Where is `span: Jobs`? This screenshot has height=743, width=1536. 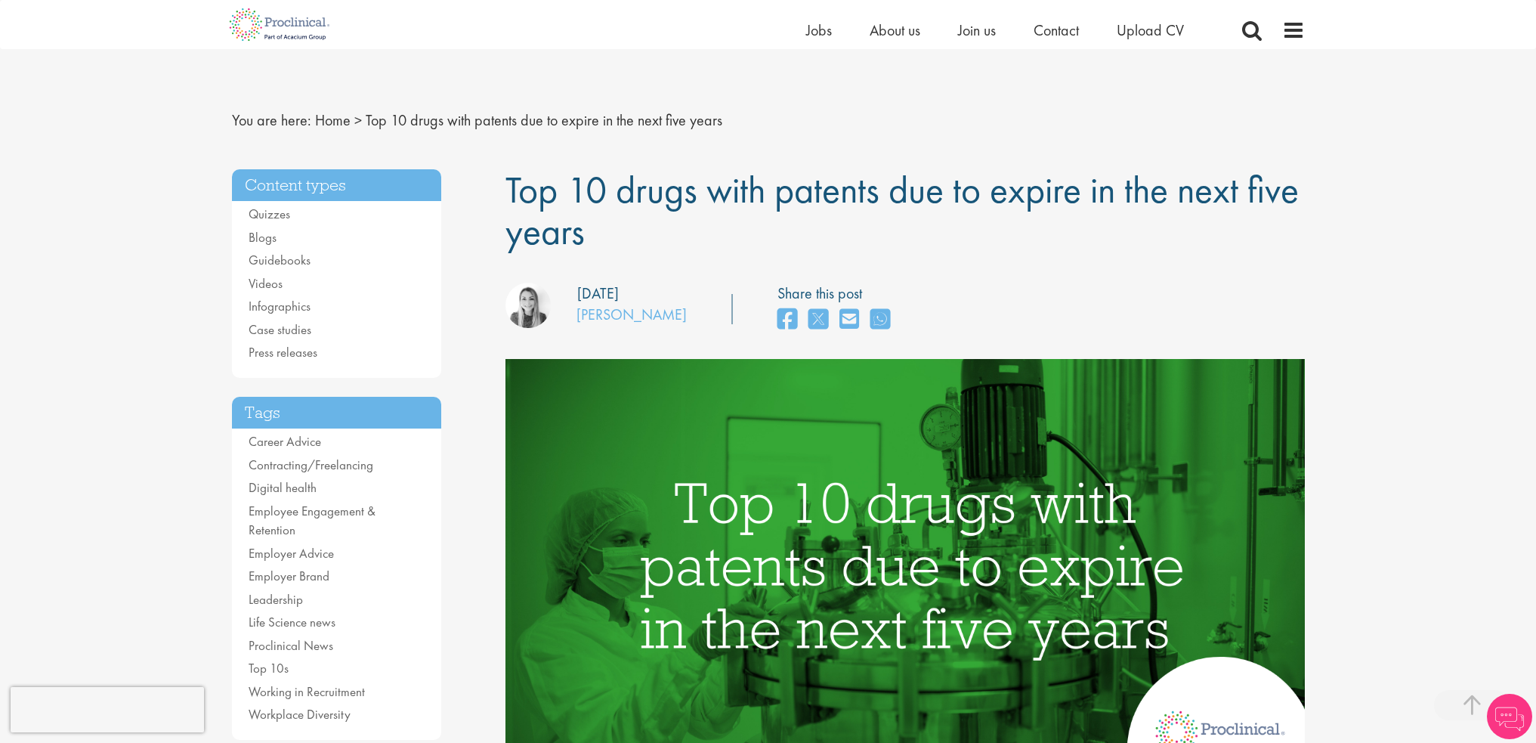
span: Jobs is located at coordinates (819, 30).